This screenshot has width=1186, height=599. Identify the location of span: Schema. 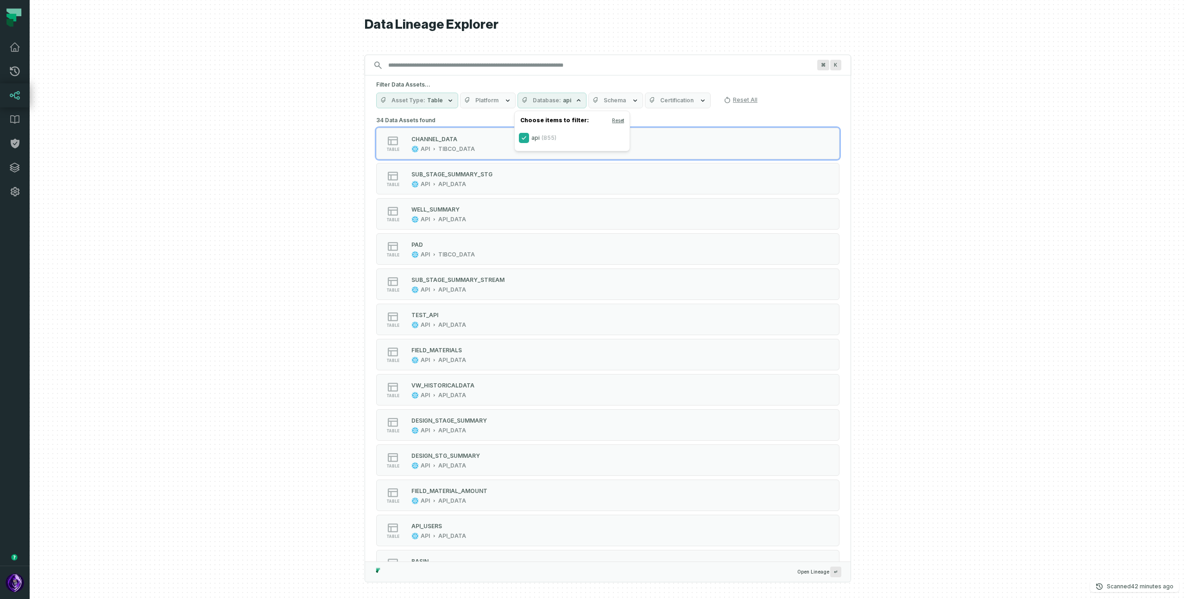
(615, 101).